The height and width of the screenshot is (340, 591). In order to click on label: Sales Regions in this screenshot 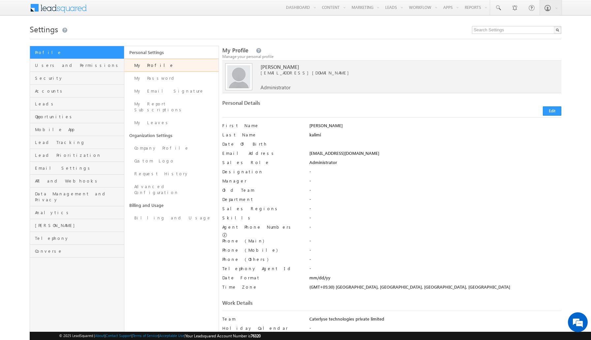, I will do `click(261, 209)`.